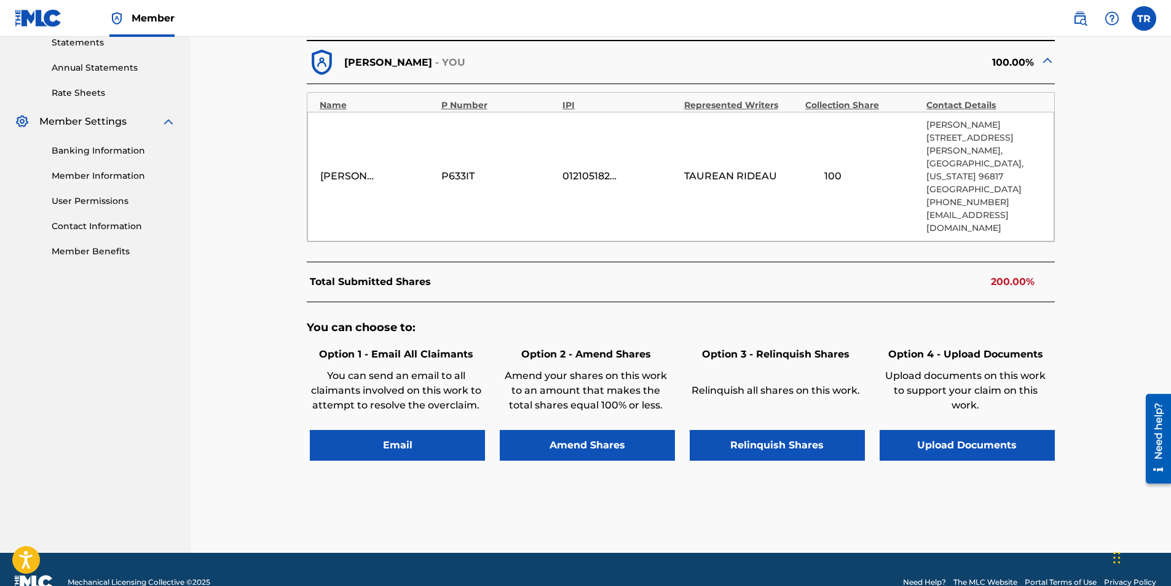  Describe the element at coordinates (983, 105) in the screenshot. I see `div: Contact Details` at that location.